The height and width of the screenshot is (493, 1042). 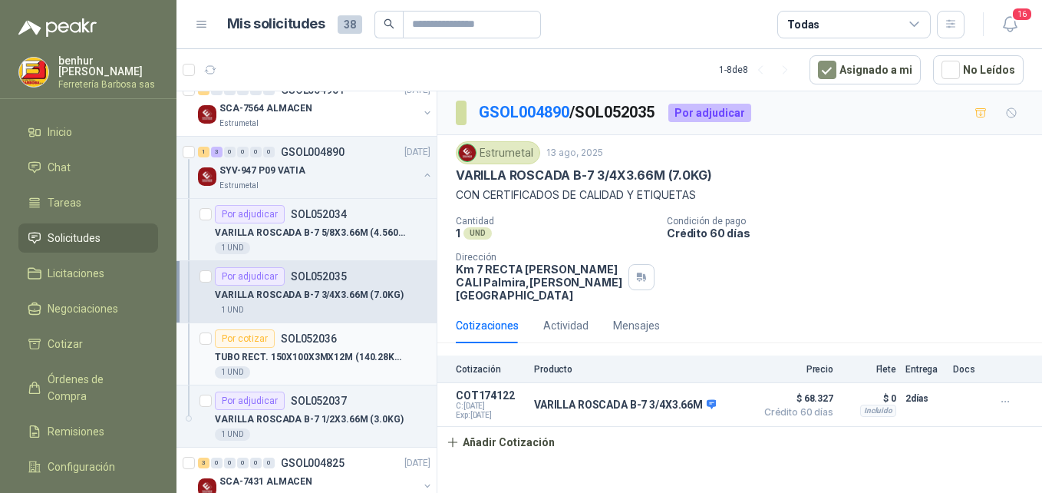 What do you see at coordinates (539, 257) in the screenshot?
I see `p: Dirección` at bounding box center [539, 257].